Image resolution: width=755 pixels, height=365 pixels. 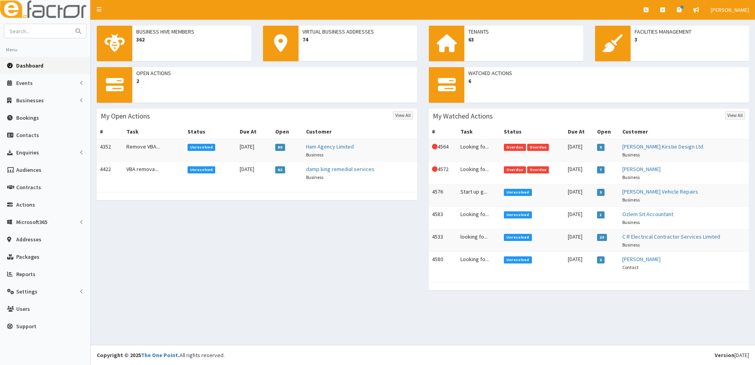 What do you see at coordinates (192, 32) in the screenshot?
I see `span: Business Hive Members` at bounding box center [192, 32].